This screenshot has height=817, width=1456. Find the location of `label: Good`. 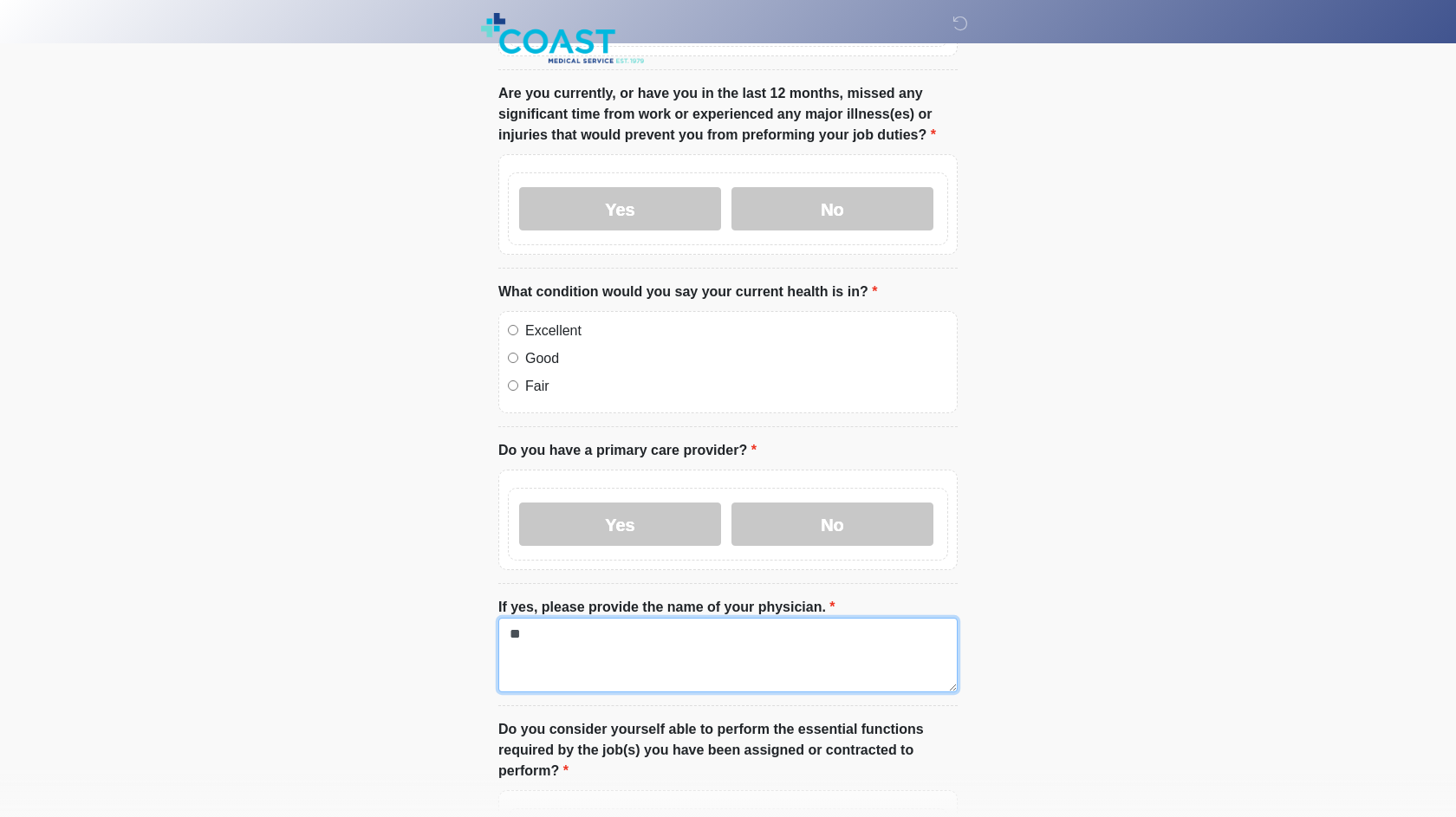

label: Good is located at coordinates (736, 358).